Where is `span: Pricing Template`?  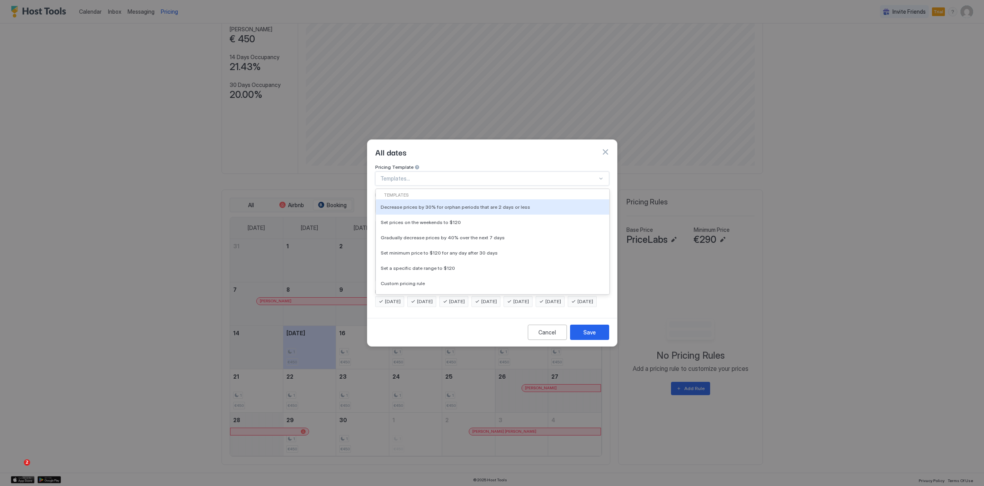 span: Pricing Template is located at coordinates (394, 167).